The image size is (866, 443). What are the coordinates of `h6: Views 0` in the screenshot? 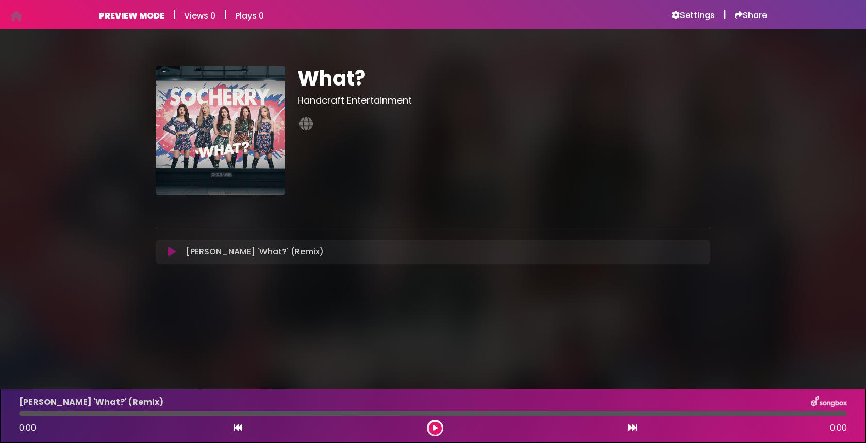 It's located at (199, 15).